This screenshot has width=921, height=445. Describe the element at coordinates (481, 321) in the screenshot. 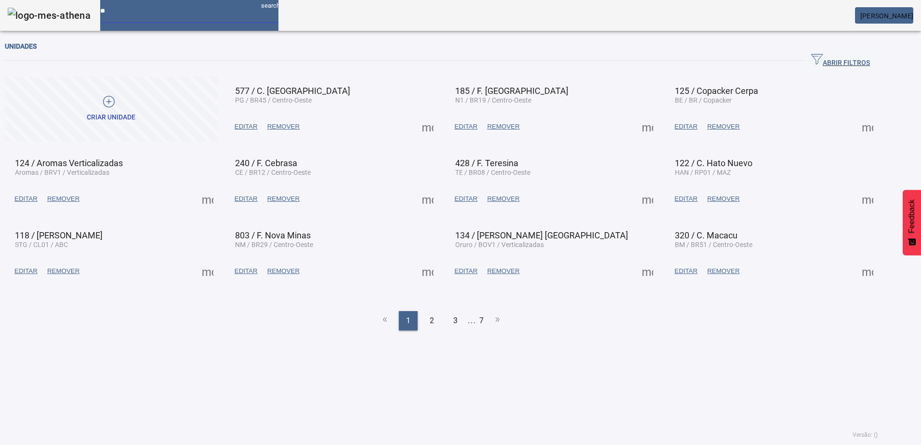

I see `li: 7` at that location.